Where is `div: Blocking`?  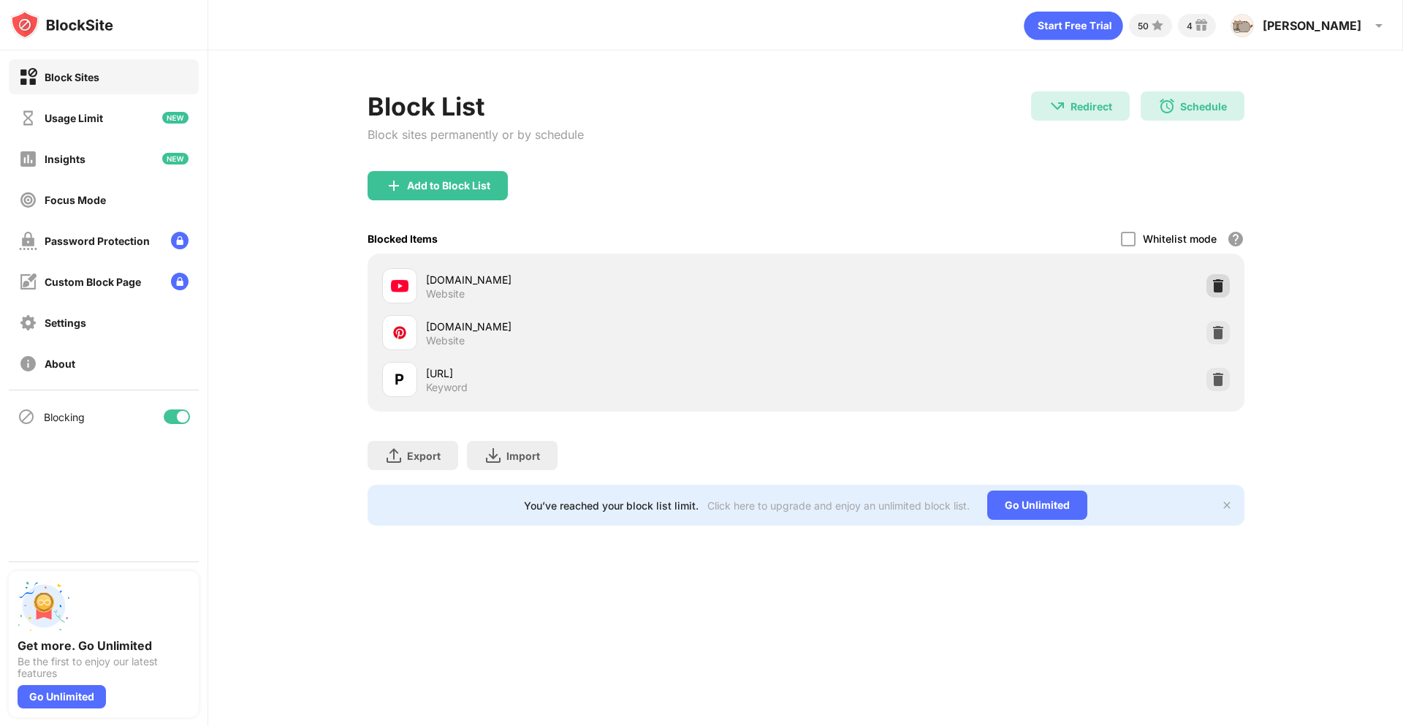
div: Blocking is located at coordinates (64, 416).